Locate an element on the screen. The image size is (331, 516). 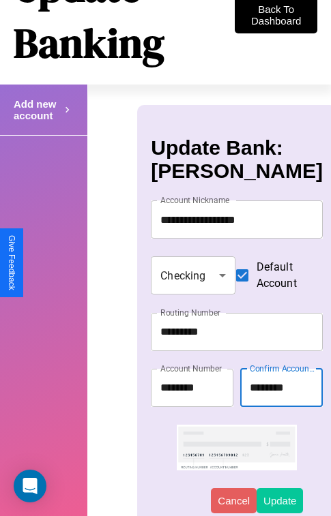
label: Routing Number is located at coordinates (190, 312).